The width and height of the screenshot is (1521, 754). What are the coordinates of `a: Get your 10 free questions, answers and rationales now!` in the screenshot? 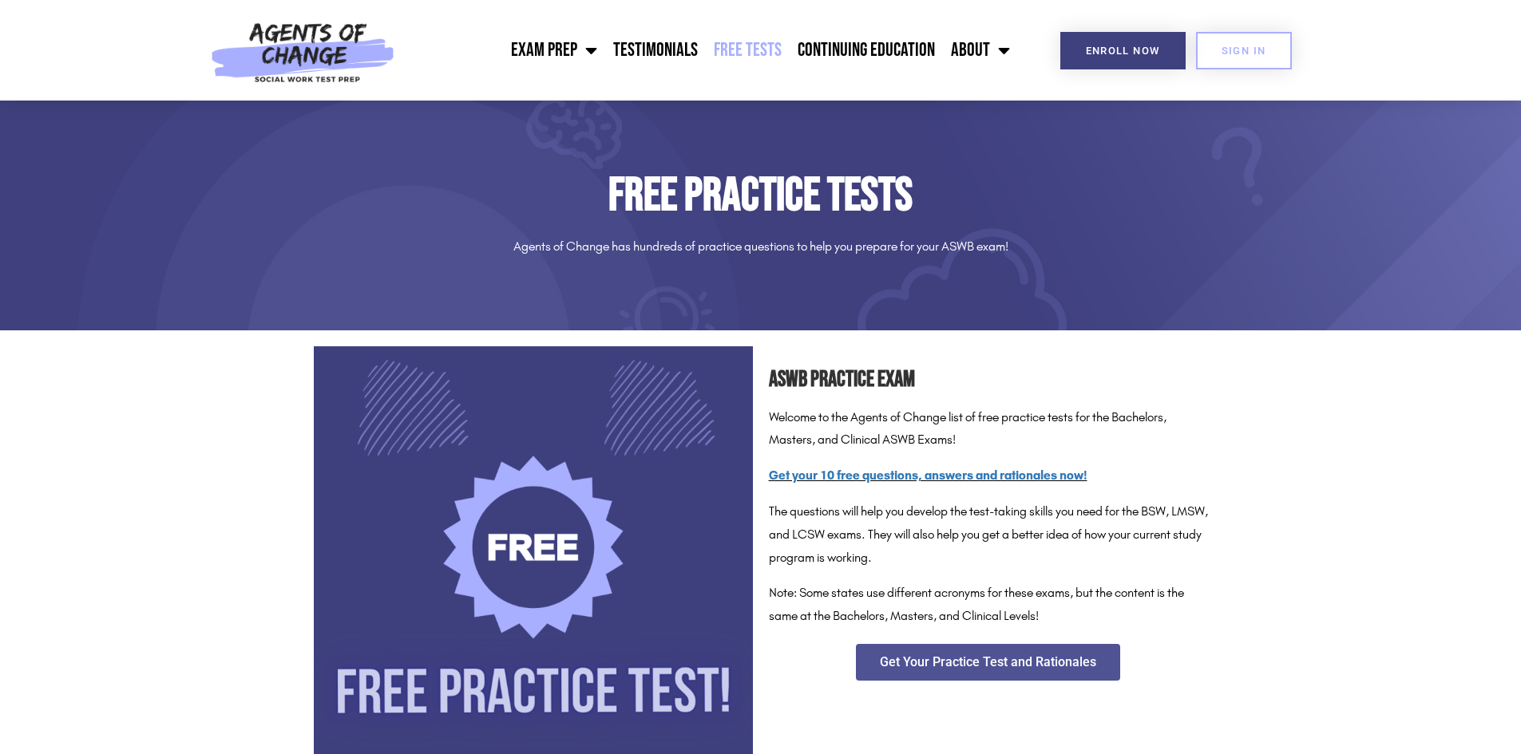 It's located at (928, 475).